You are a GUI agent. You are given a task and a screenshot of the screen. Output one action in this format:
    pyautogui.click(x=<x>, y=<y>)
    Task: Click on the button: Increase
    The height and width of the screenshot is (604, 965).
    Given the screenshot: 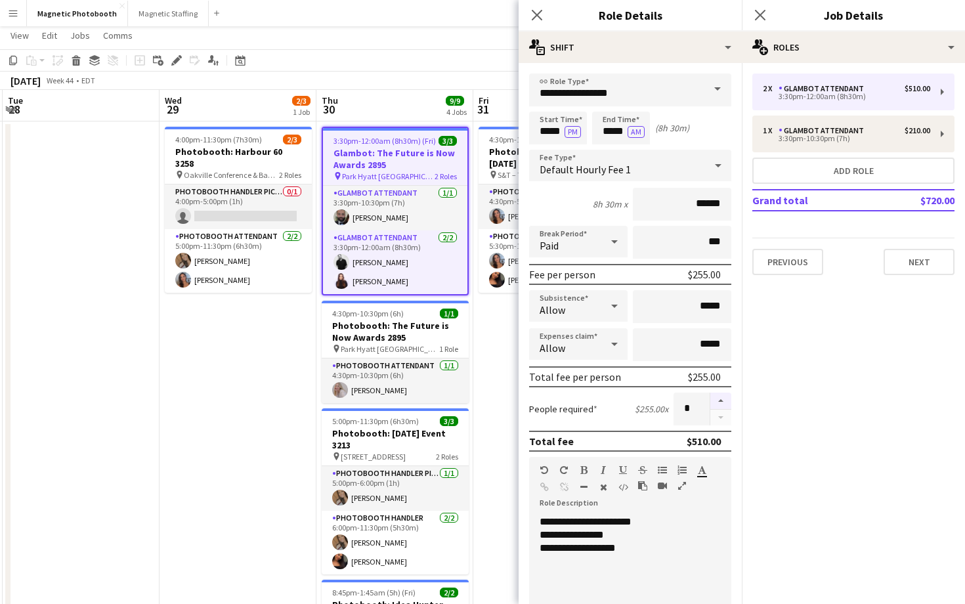 What is the action you would take?
    pyautogui.click(x=721, y=401)
    